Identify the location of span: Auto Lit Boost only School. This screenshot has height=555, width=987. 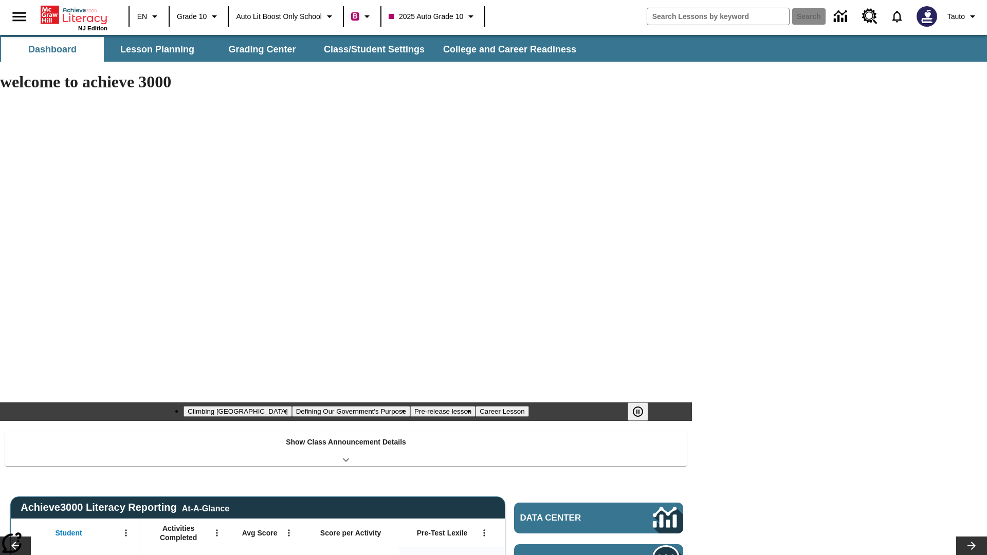
(279, 16).